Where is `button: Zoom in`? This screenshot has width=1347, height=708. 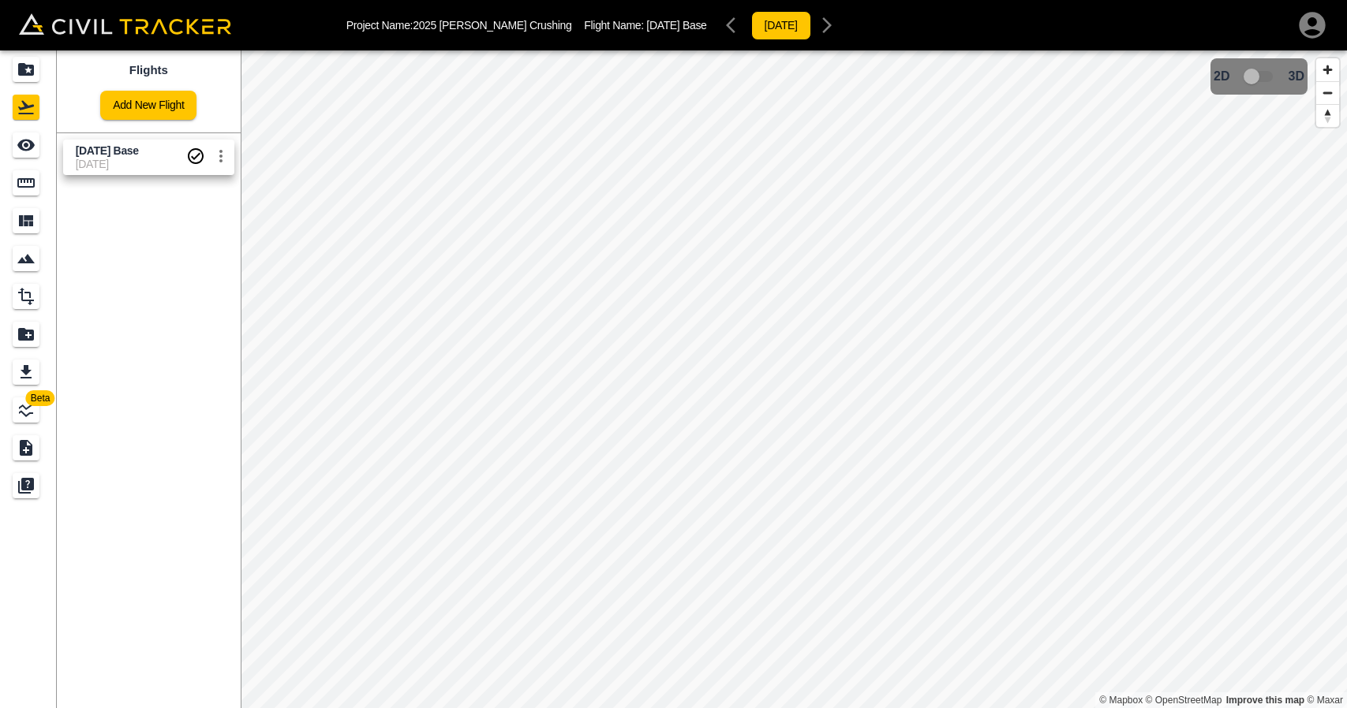 button: Zoom in is located at coordinates (1327, 69).